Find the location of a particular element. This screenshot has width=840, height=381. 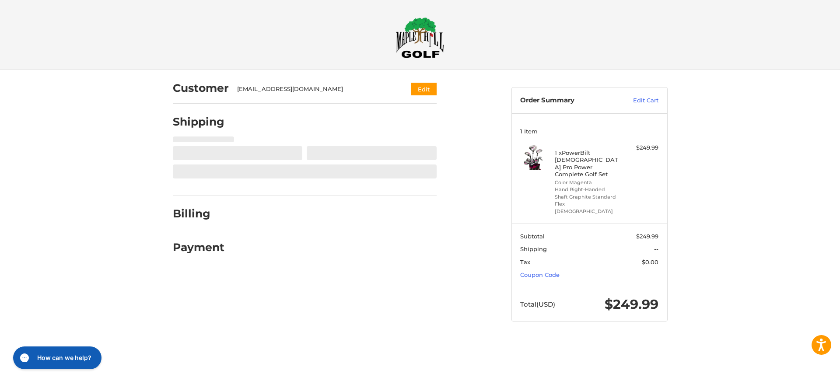

h2: Payment is located at coordinates (199, 247).